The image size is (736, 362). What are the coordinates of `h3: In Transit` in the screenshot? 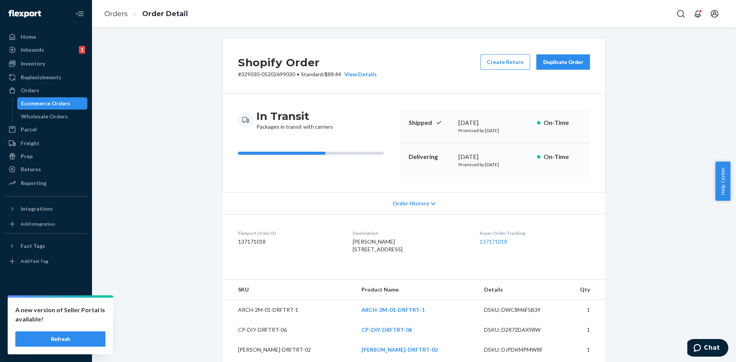 It's located at (295, 116).